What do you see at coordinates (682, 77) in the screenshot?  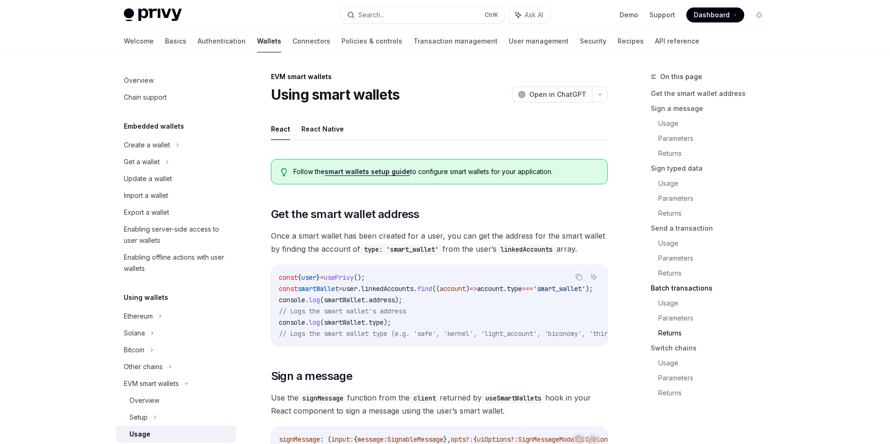 I see `span: On this page` at bounding box center [682, 77].